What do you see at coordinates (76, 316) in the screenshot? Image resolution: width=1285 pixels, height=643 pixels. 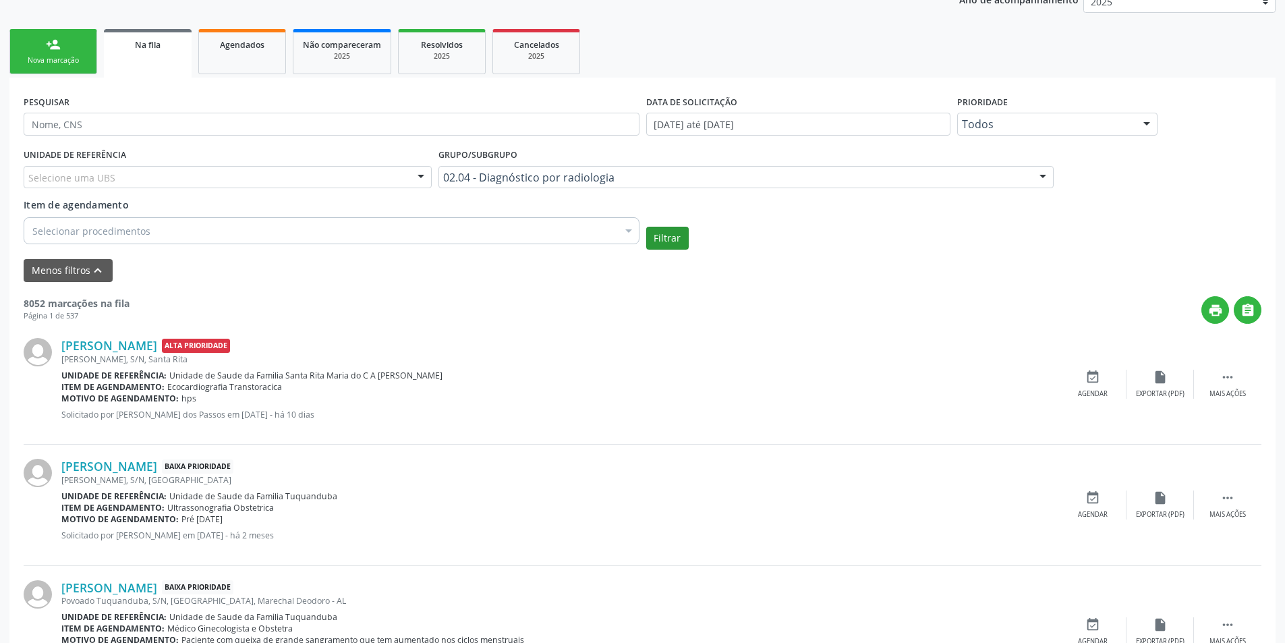 I see `div: Página 1 de 537` at bounding box center [76, 316].